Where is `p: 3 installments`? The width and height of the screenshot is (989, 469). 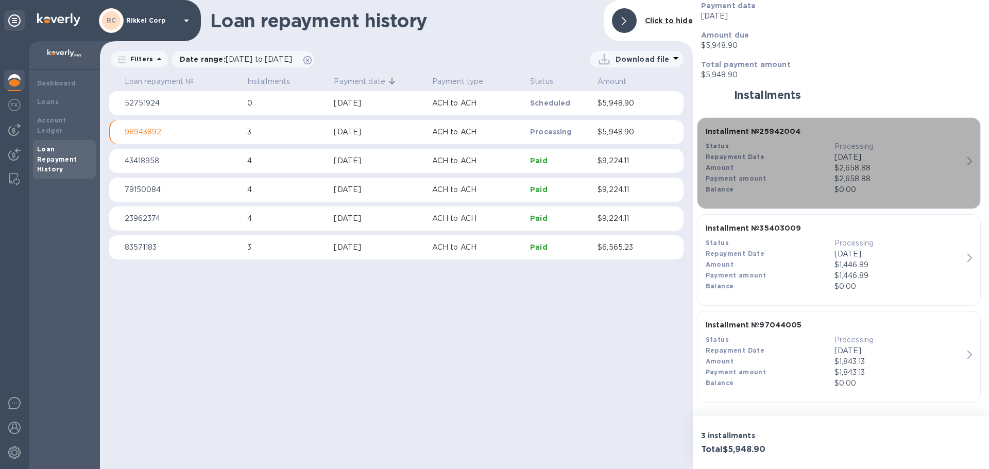 p: 3 installments is located at coordinates (769, 436).